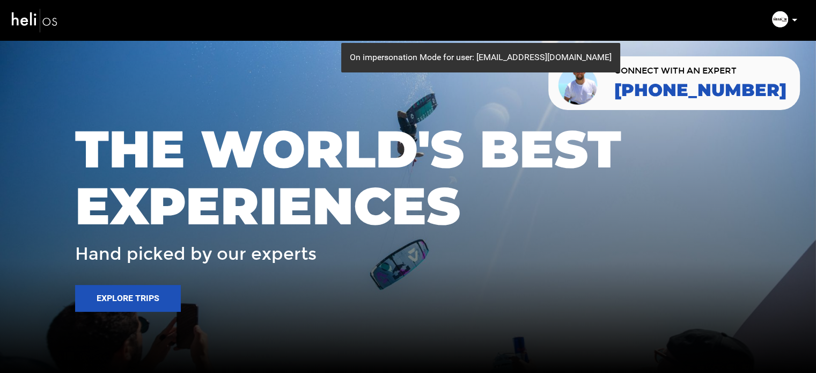  What do you see at coordinates (35, 20) in the screenshot?
I see `img: heli-logo` at bounding box center [35, 20].